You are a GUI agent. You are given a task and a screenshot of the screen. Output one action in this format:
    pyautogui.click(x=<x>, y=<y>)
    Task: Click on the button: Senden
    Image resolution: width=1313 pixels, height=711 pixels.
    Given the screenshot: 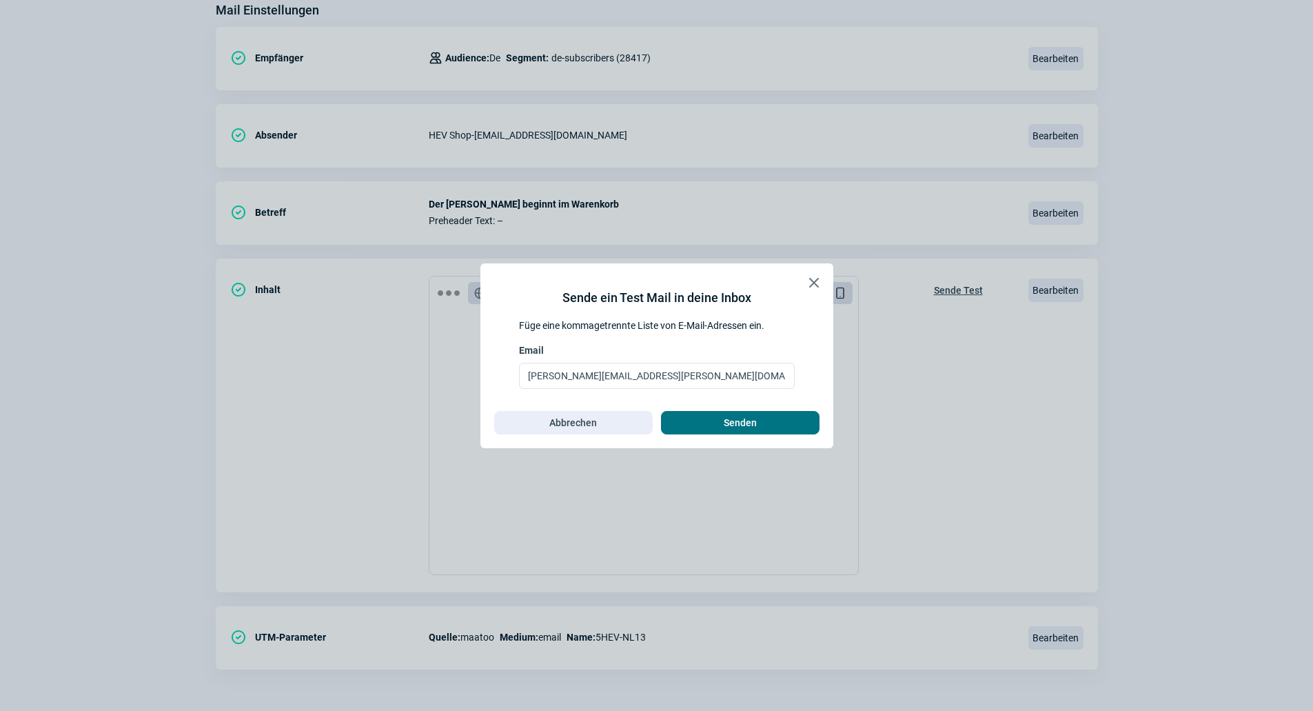 What is the action you would take?
    pyautogui.click(x=740, y=423)
    